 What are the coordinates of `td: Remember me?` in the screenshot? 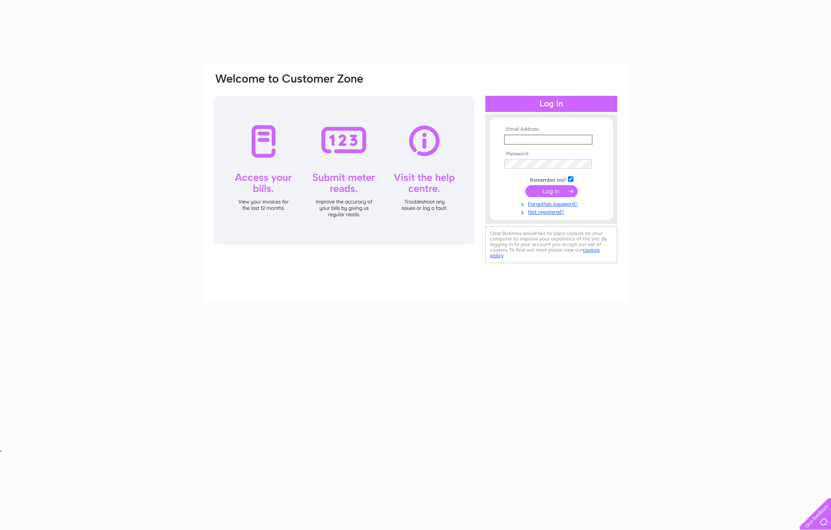 It's located at (551, 179).